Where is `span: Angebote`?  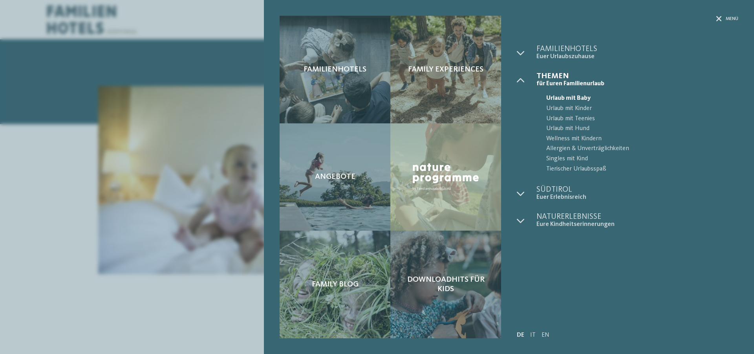 span: Angebote is located at coordinates (335, 177).